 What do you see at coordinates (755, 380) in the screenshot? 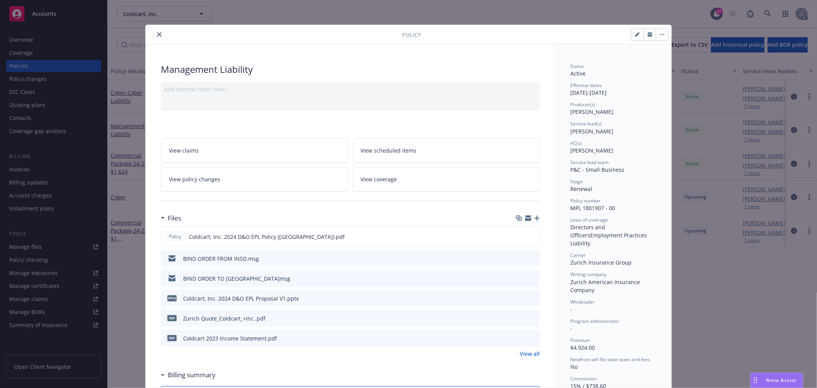
I see `div: Drag to move` at bounding box center [755, 380].